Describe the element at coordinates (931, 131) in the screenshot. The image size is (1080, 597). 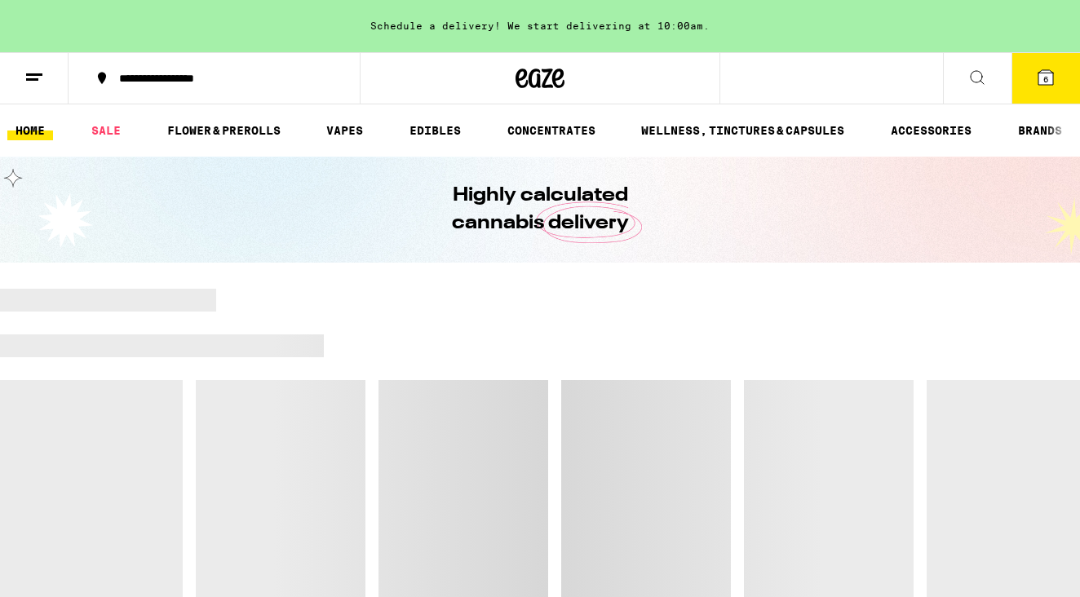
I see `a: ACCESSORIES` at that location.